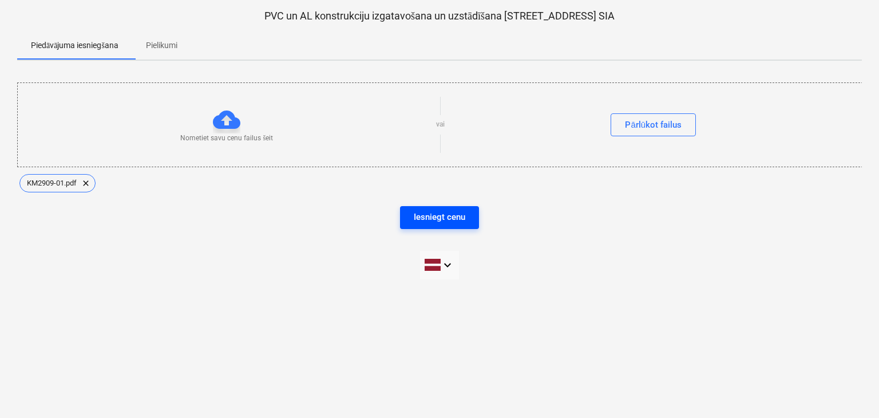 The height and width of the screenshot is (418, 879). What do you see at coordinates (227, 138) in the screenshot?
I see `p: Nometiet savu cenu failus šeit` at bounding box center [227, 138].